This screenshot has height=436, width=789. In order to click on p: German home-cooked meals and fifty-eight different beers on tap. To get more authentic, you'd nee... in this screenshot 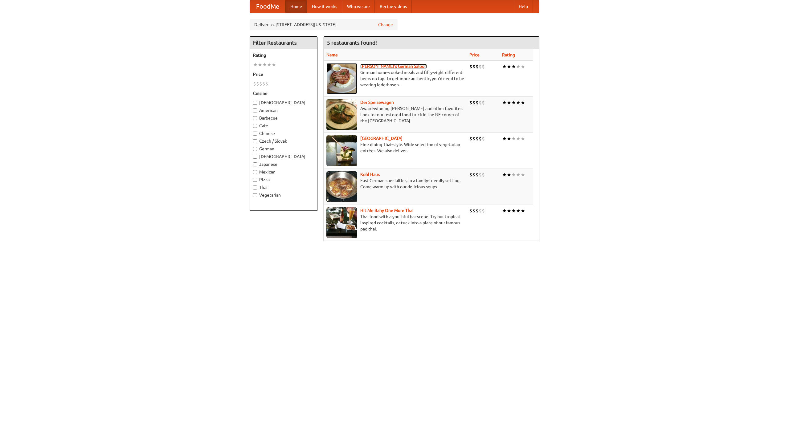, I will do `click(395, 79)`.